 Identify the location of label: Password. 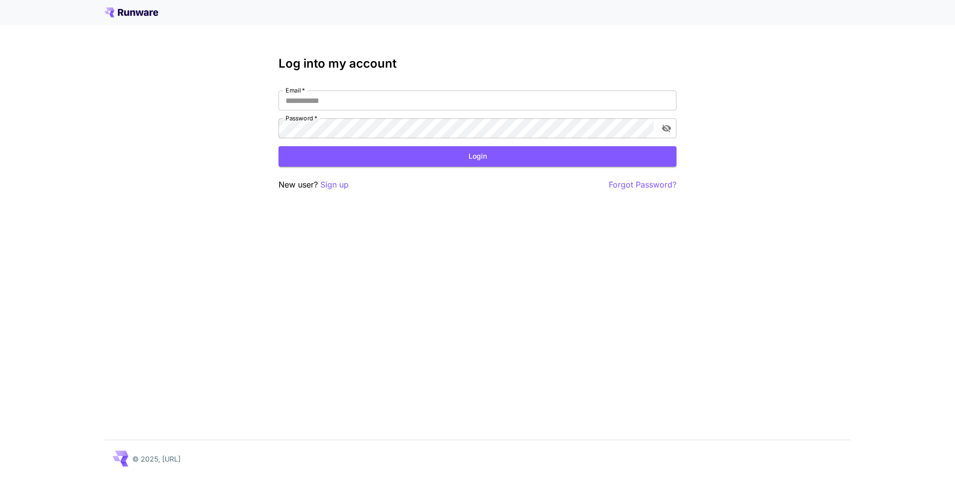
(301, 118).